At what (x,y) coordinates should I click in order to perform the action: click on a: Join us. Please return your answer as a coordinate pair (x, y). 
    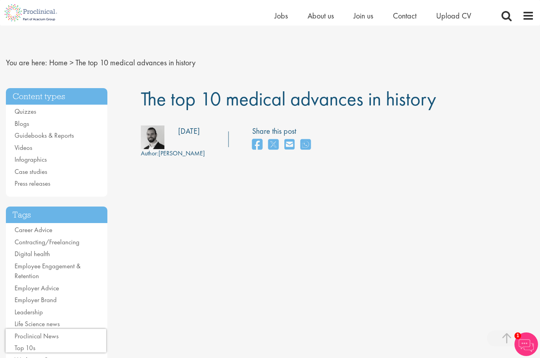
    Looking at the image, I should click on (364, 16).